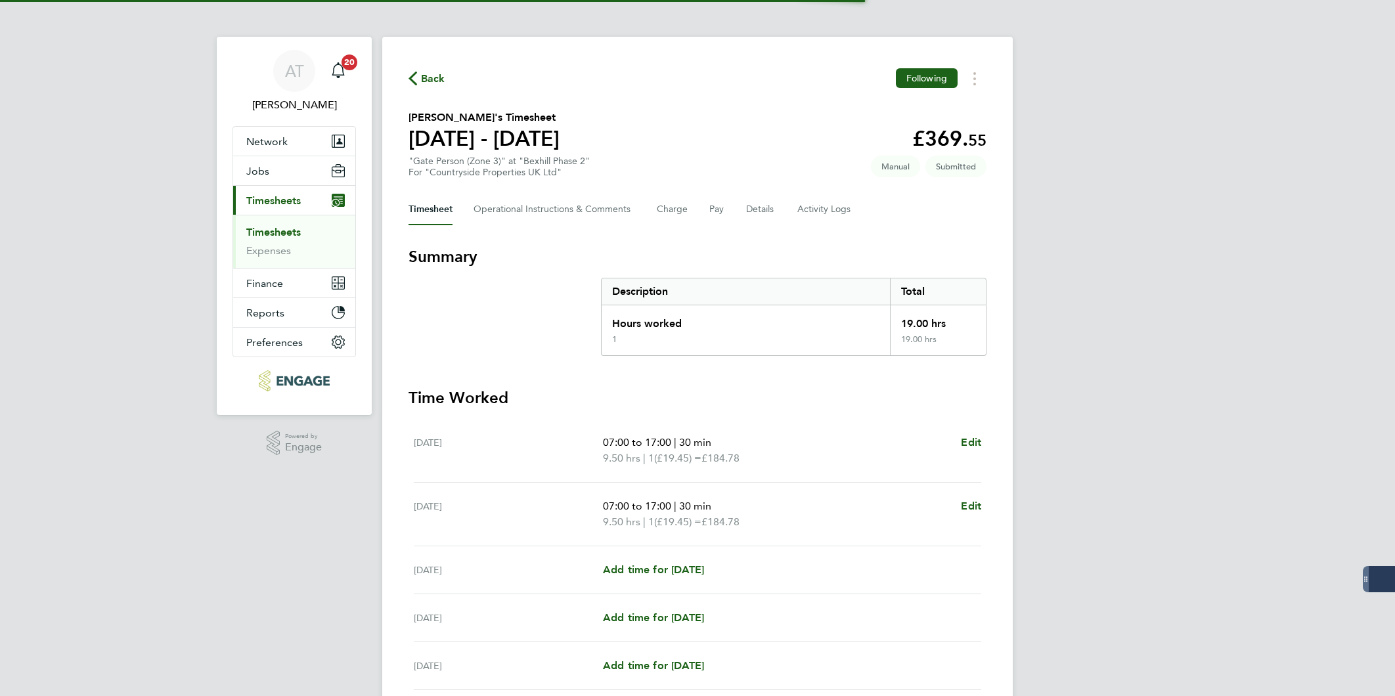 The height and width of the screenshot is (696, 1395). What do you see at coordinates (433, 79) in the screenshot?
I see `span: Back` at bounding box center [433, 79].